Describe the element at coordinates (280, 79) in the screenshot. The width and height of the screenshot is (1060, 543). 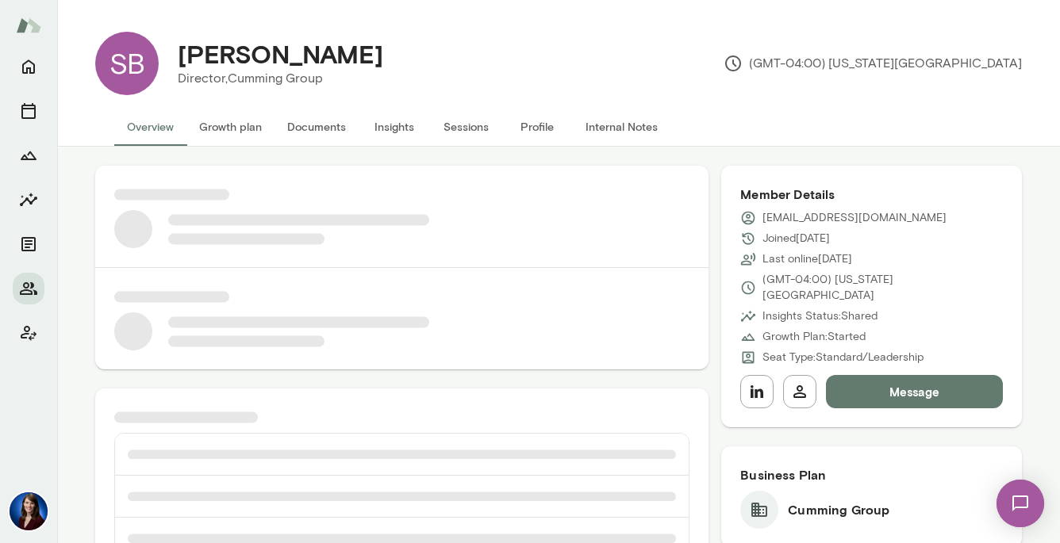
I see `p: Director, Cumming Group` at that location.